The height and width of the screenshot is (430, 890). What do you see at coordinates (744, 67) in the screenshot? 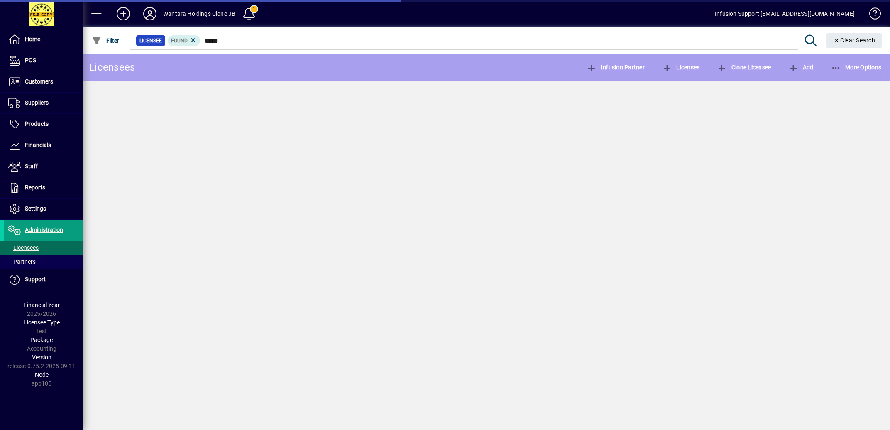
I see `span: Clone Licensee` at bounding box center [744, 67].